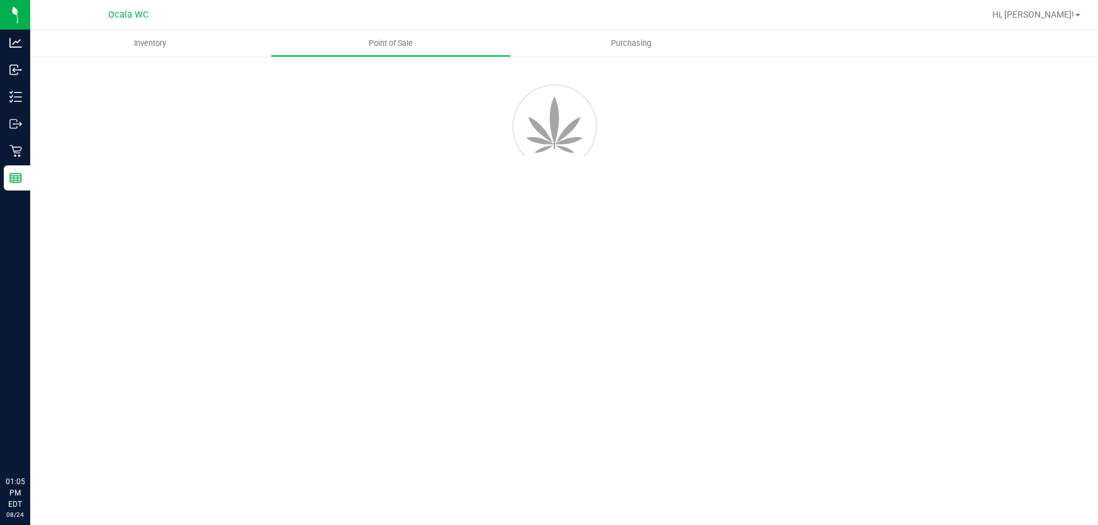 The height and width of the screenshot is (525, 1098). I want to click on span: Purchasing, so click(631, 43).